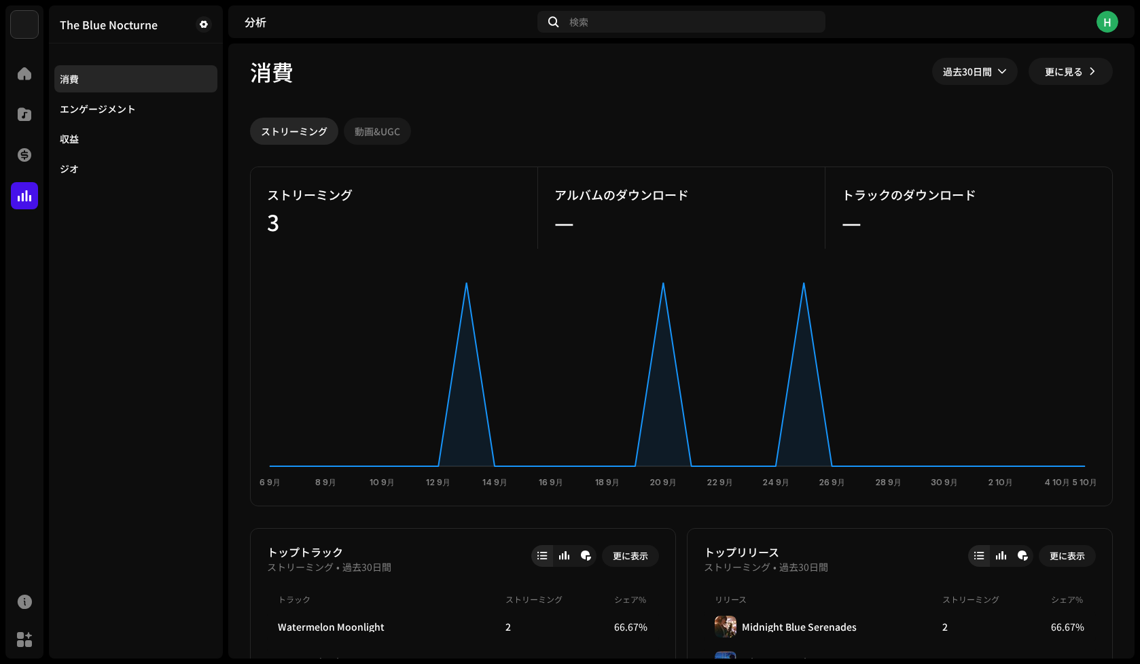 This screenshot has height=664, width=1140. What do you see at coordinates (69, 139) in the screenshot?
I see `div: 収益` at bounding box center [69, 139].